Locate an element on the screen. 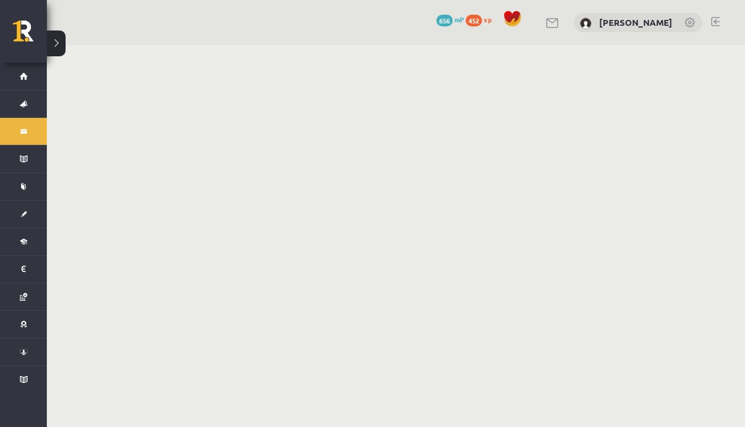 Image resolution: width=745 pixels, height=427 pixels. span: mP is located at coordinates (459, 19).